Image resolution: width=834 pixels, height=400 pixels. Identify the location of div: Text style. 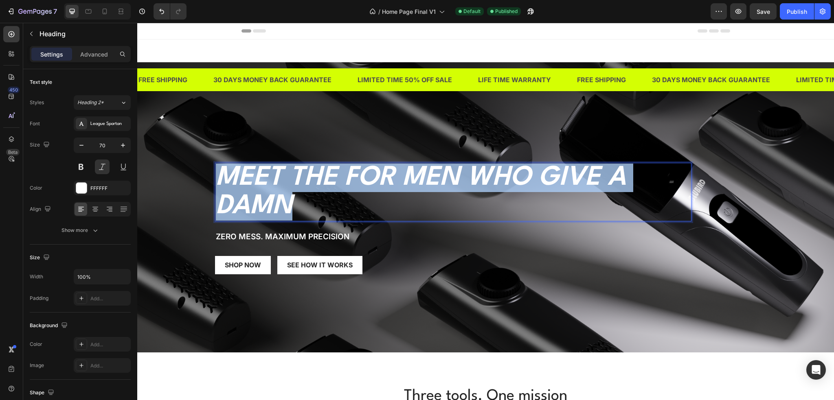
(41, 82).